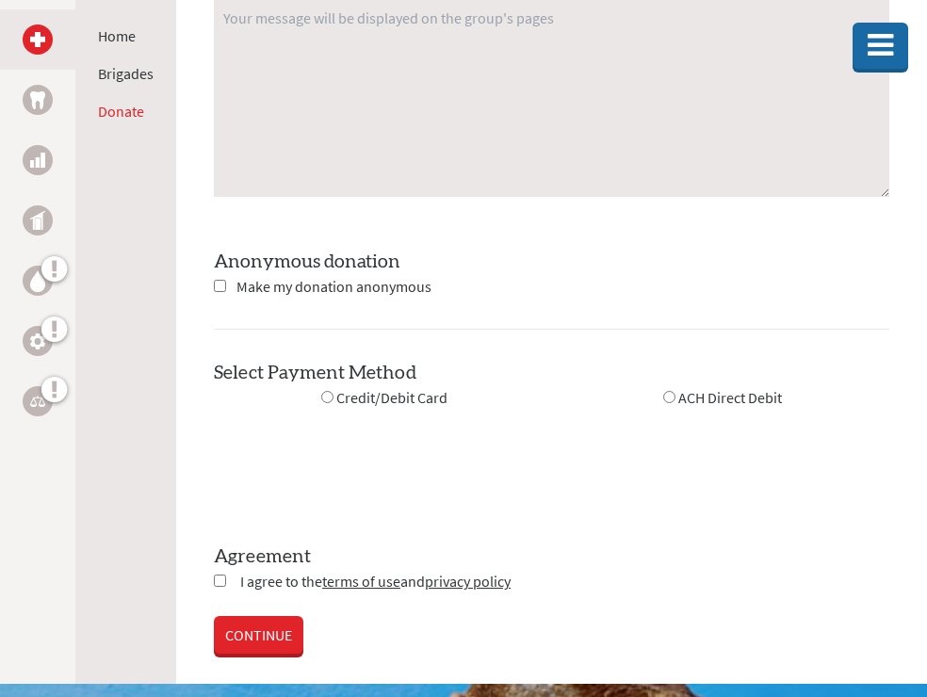 The width and height of the screenshot is (927, 697). Describe the element at coordinates (38, 40) in the screenshot. I see `a: Medical` at that location.